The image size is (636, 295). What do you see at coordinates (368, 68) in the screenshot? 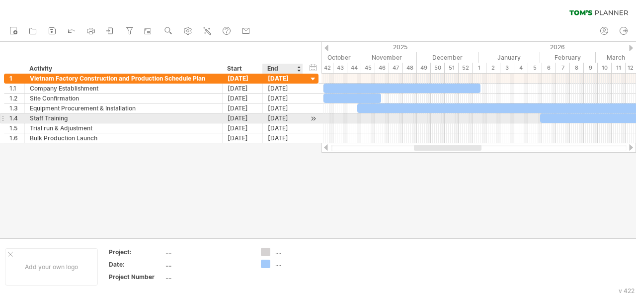
I see `div: 45` at bounding box center [368, 68].